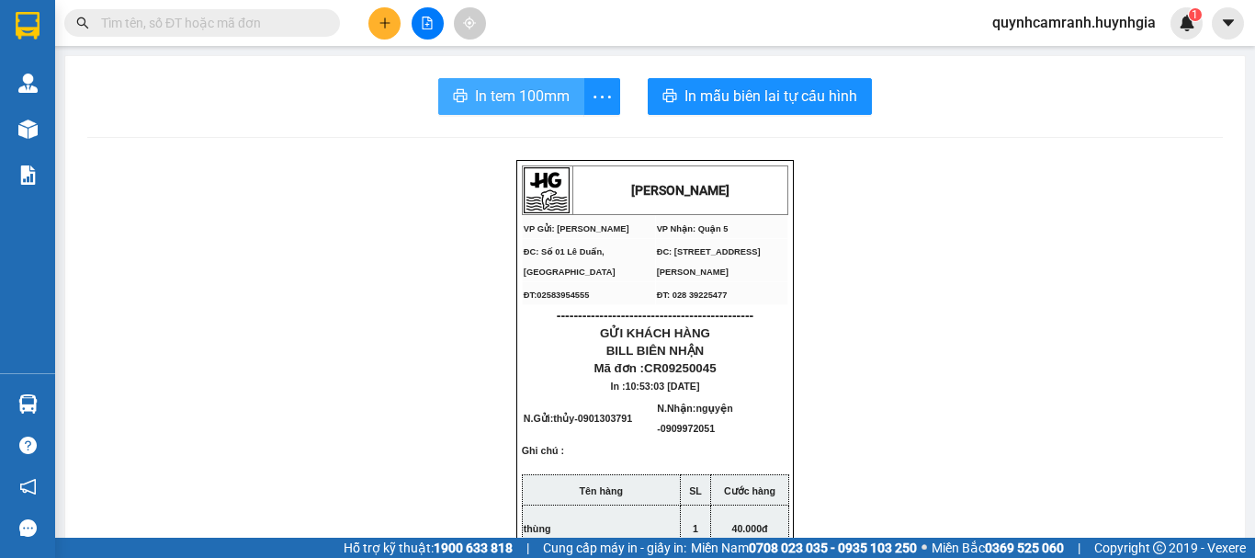  I want to click on sup: 1, so click(1195, 15).